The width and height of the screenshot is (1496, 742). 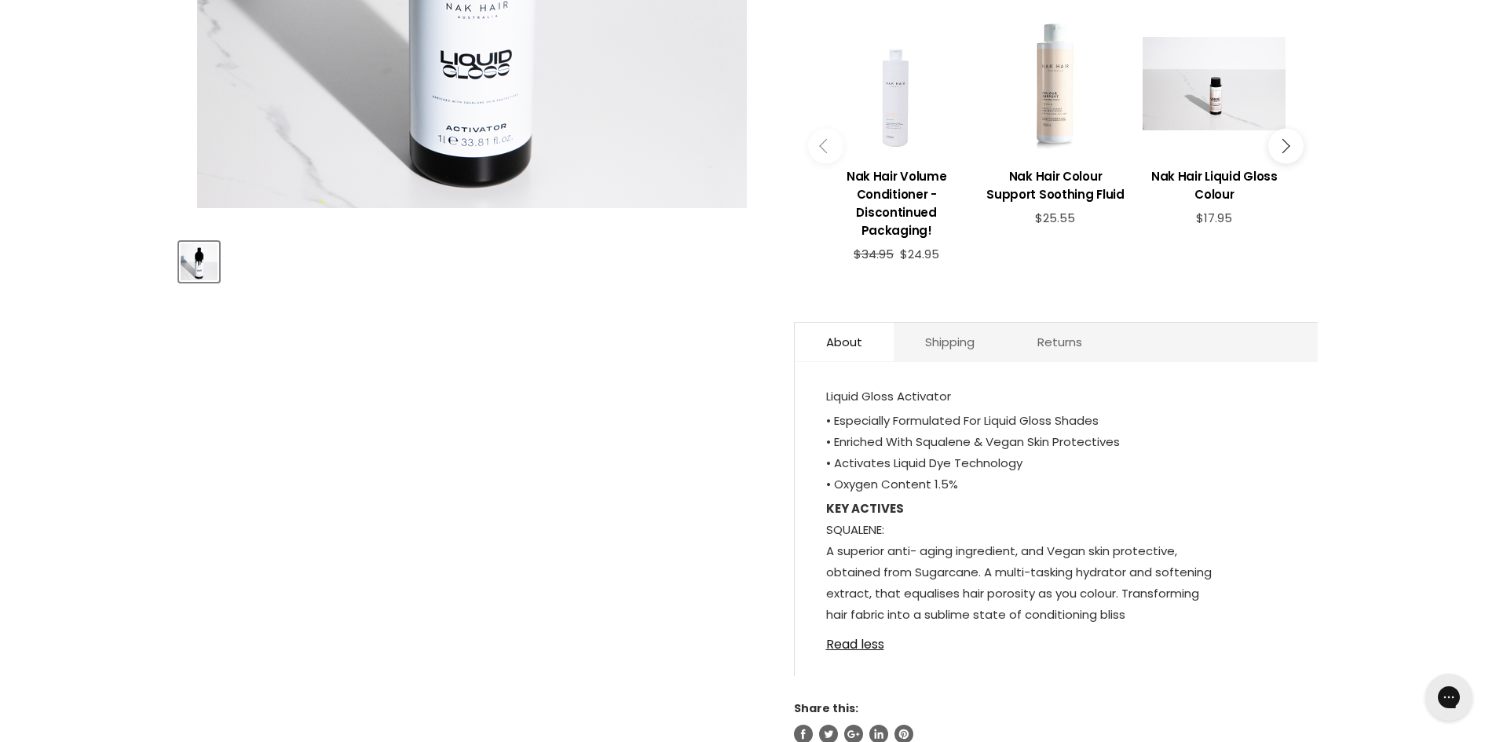 What do you see at coordinates (1056, 397) in the screenshot?
I see `p: Liquid Gloss Activator` at bounding box center [1056, 397].